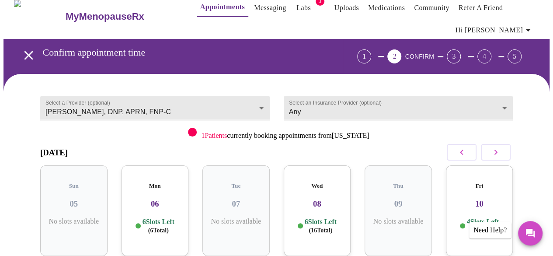 This screenshot has width=553, height=256. What do you see at coordinates (479, 204) in the screenshot?
I see `h3: 10` at bounding box center [479, 204].